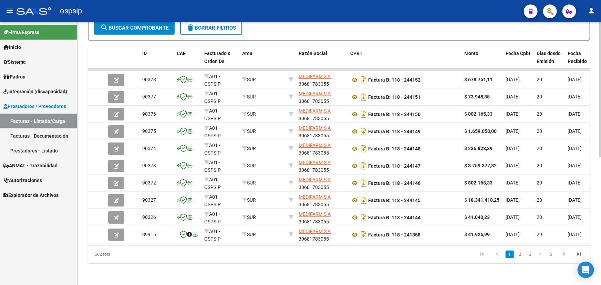 Image resolution: width=601 pixels, height=285 pixels. What do you see at coordinates (551, 255) in the screenshot?
I see `li: page 5` at bounding box center [551, 255].